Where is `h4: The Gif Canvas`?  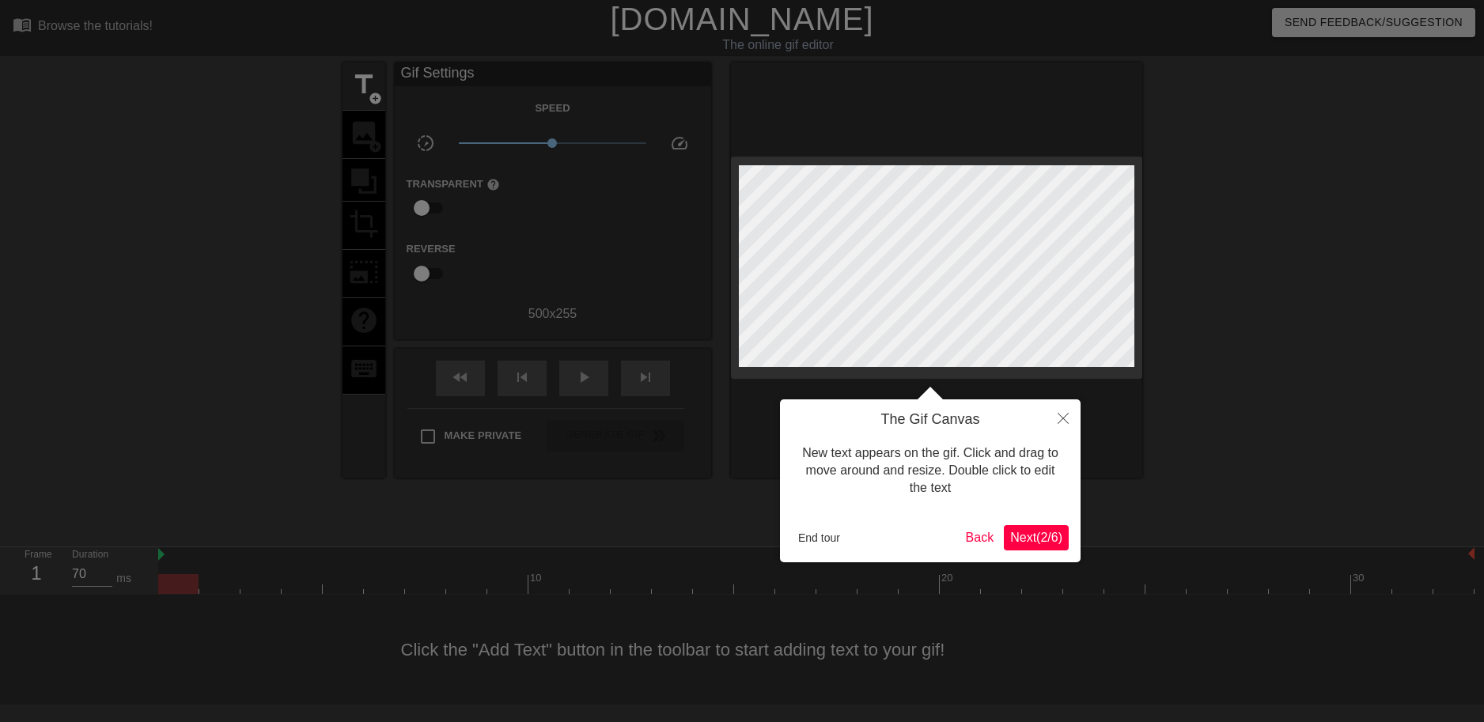
h4: The Gif Canvas is located at coordinates (930, 420).